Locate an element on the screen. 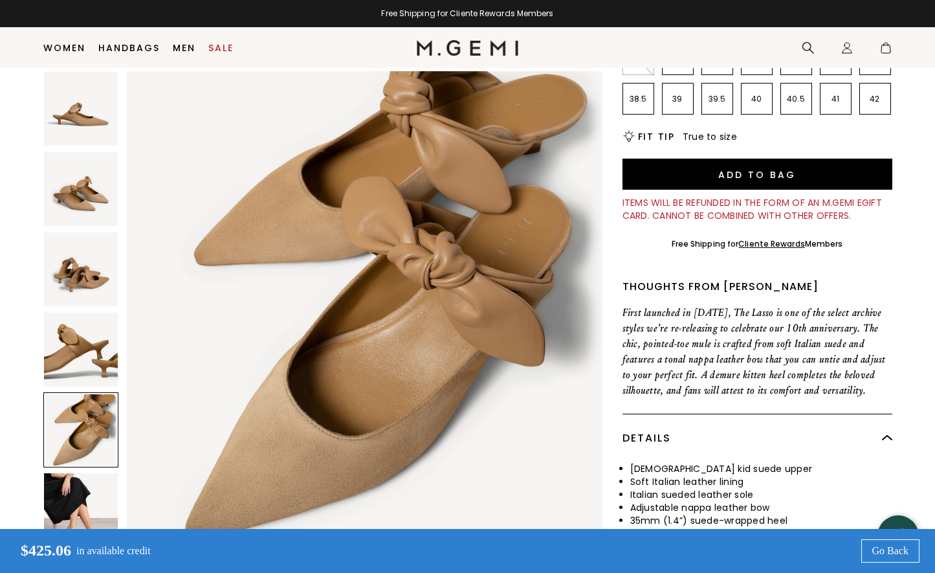 This screenshot has height=573, width=935. li: Adjustable nappa leather bow is located at coordinates (761, 507).